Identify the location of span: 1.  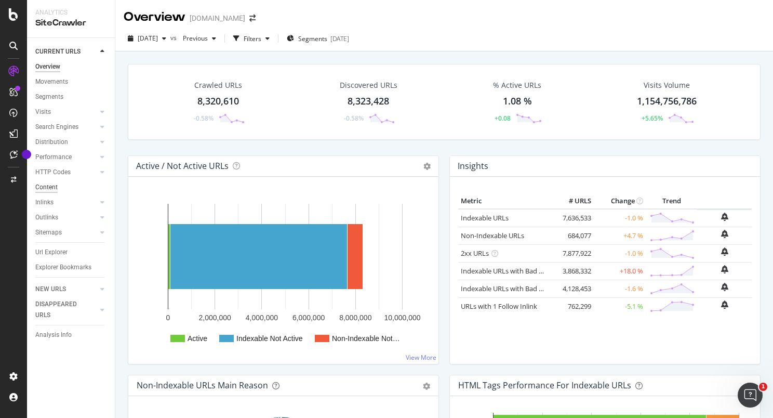
(763, 386).